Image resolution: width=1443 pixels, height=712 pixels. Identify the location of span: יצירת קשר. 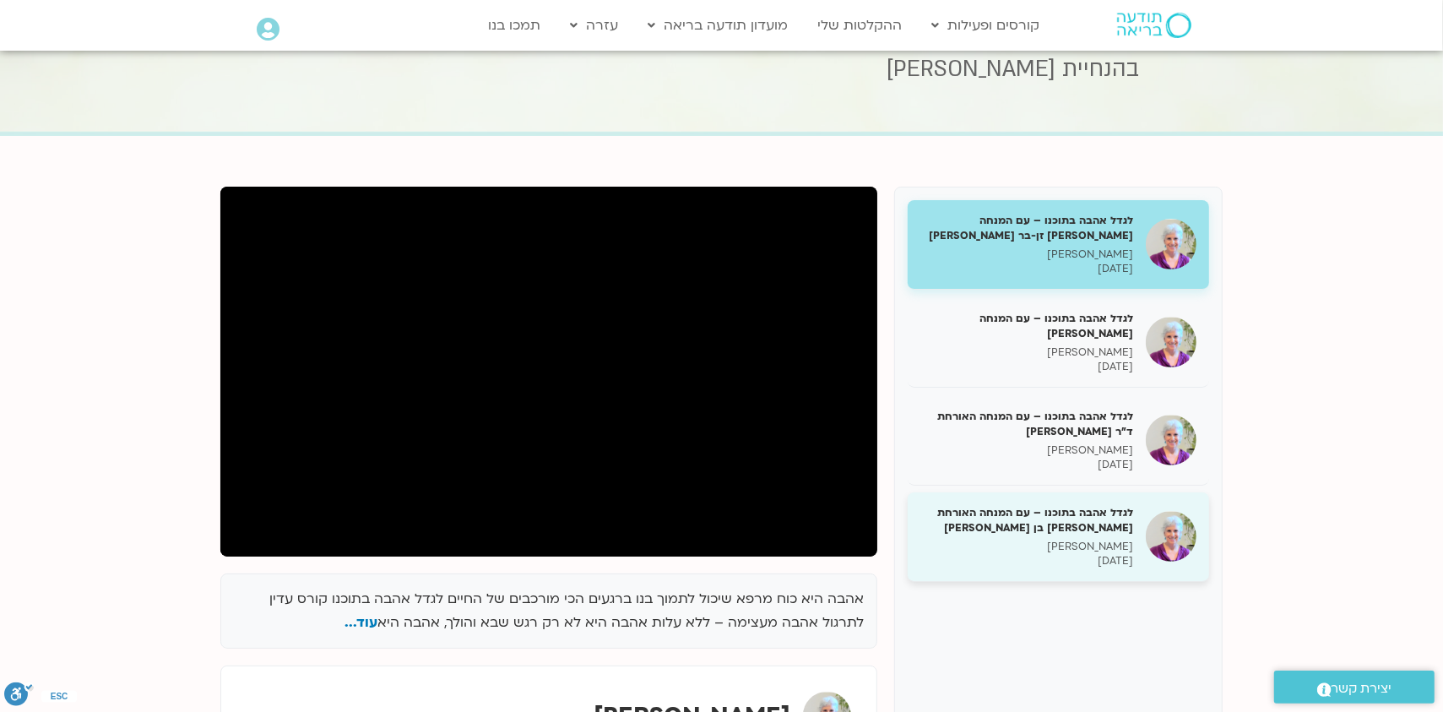
(1362, 688).